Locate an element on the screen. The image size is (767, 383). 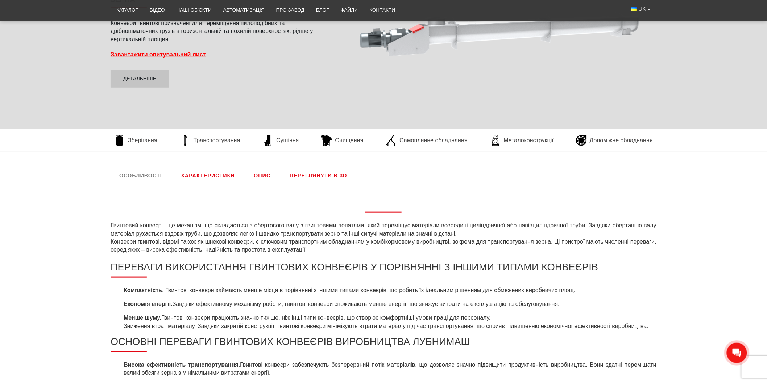
a: Переглянути в 3D is located at coordinates (318, 176).